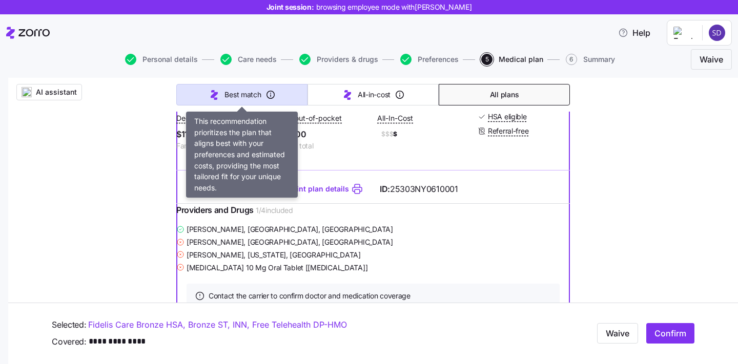 The image size is (738, 364). Describe the element at coordinates (215, 210) in the screenshot. I see `span: Providers and Drugs` at that location.